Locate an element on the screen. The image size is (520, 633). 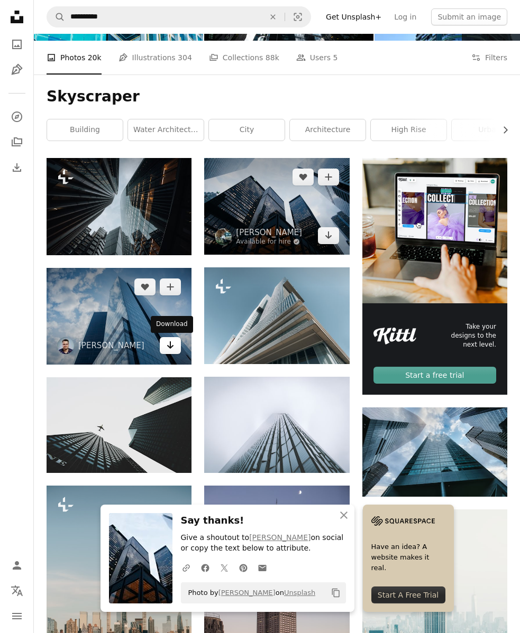
a: Photos is located at coordinates (17, 44).